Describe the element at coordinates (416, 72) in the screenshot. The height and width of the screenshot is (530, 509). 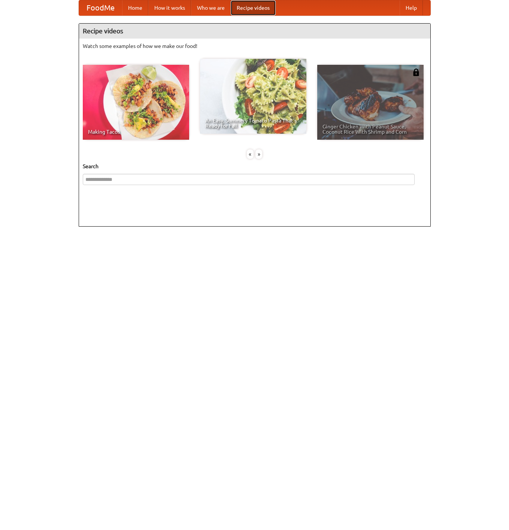
I see `img: 483408.png` at that location.